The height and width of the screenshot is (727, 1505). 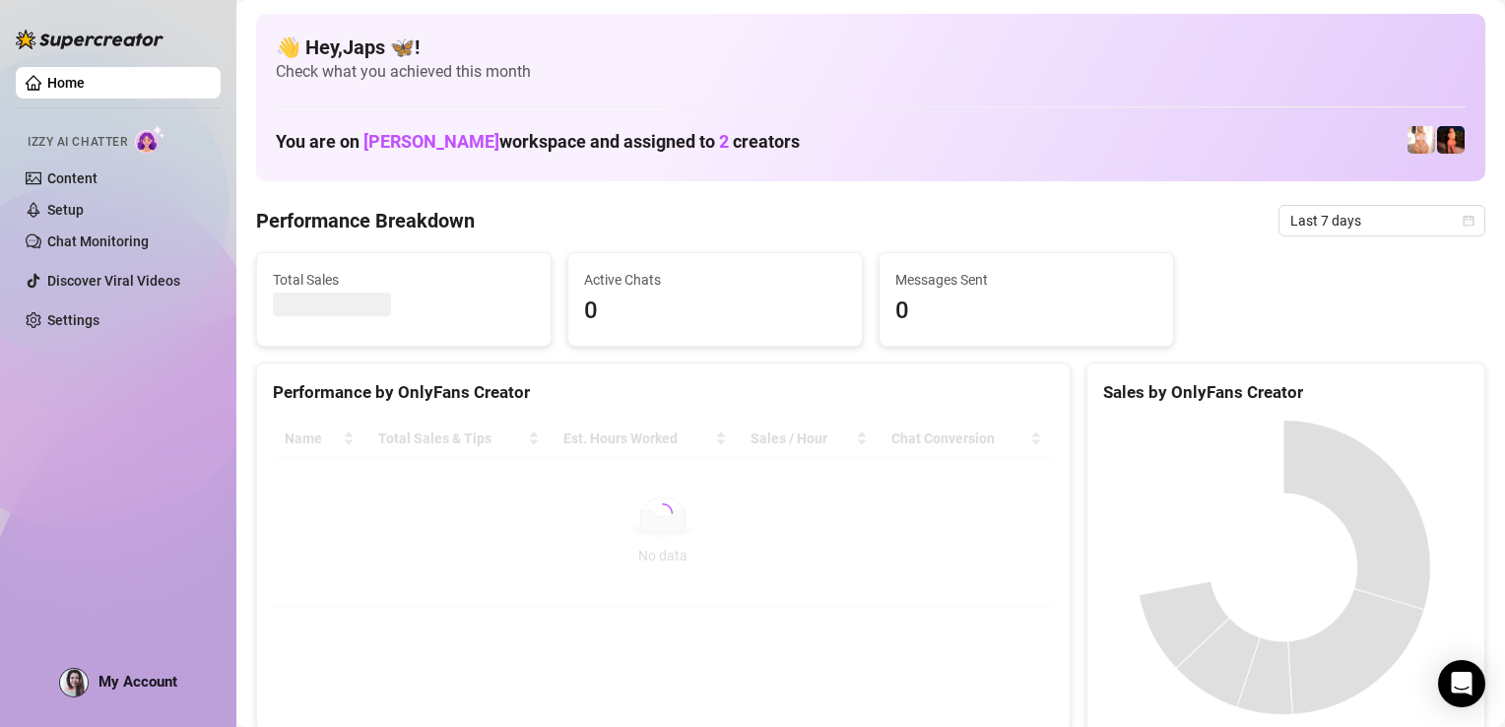 What do you see at coordinates (73, 320) in the screenshot?
I see `a: Settings` at bounding box center [73, 320].